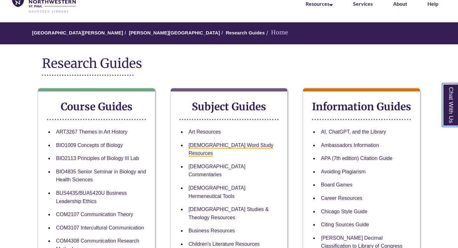  Describe the element at coordinates (91, 197) in the screenshot. I see `a: BUS4435/BUA5420U Business Leadership Ethics` at that location.